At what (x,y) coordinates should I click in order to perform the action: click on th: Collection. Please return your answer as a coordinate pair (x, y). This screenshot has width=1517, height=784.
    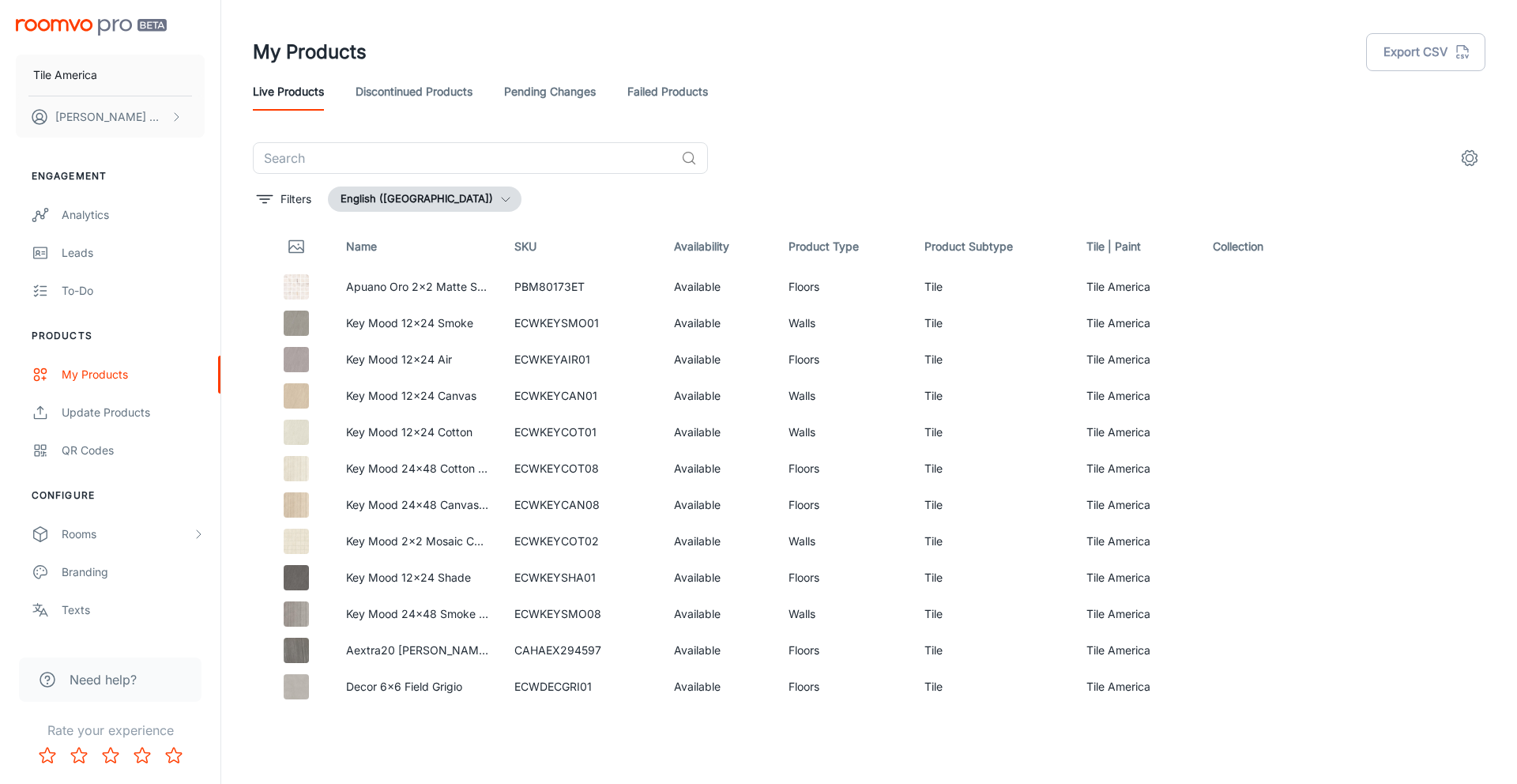
    Looking at the image, I should click on (1259, 247).